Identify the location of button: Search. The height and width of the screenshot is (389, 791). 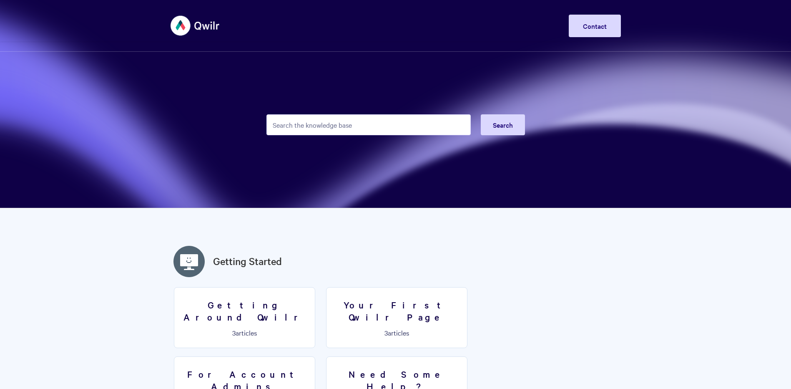
(503, 125).